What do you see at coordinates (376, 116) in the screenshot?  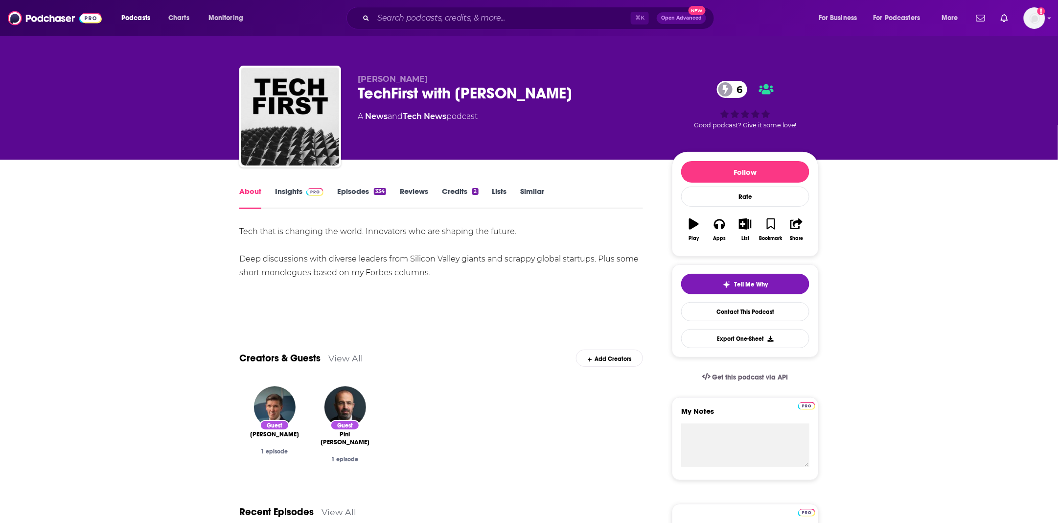 I see `a: News` at bounding box center [376, 116].